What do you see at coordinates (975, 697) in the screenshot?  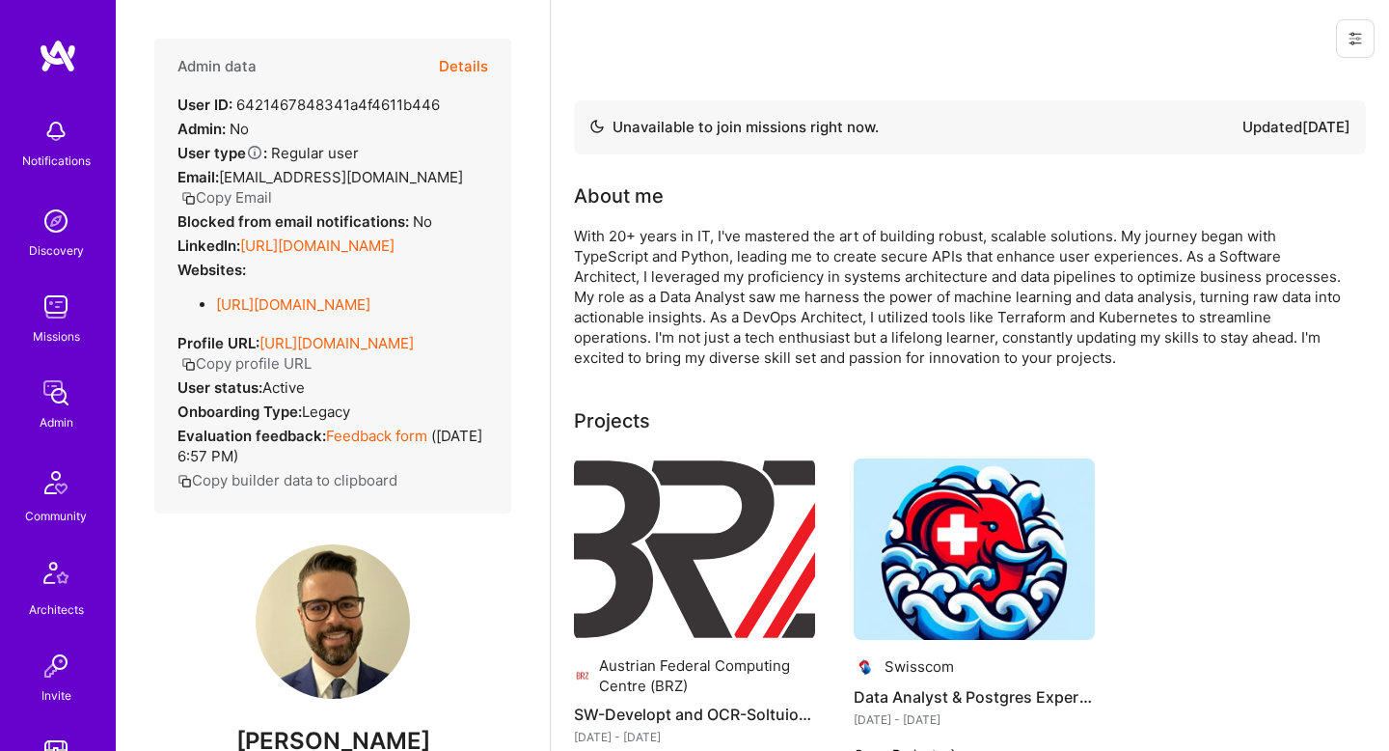 I see `h4: Data Analyst & Postgres Expert Trainer` at bounding box center [975, 697].